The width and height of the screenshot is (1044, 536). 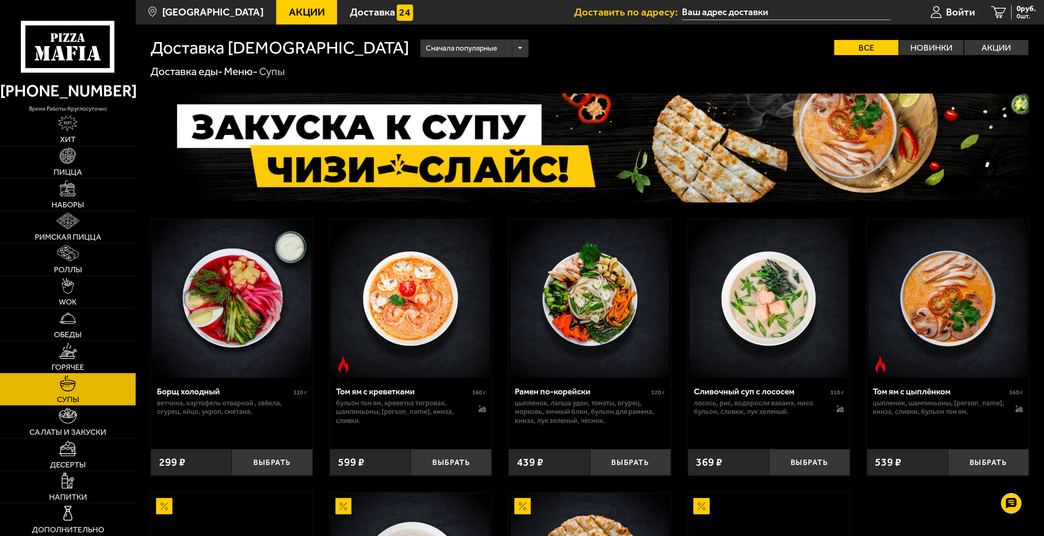 I want to click on span: Пицца, so click(x=68, y=172).